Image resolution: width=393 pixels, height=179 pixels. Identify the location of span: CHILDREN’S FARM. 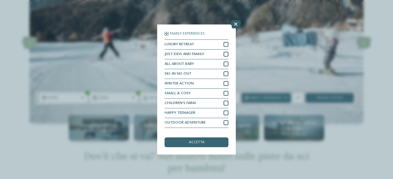
(180, 103).